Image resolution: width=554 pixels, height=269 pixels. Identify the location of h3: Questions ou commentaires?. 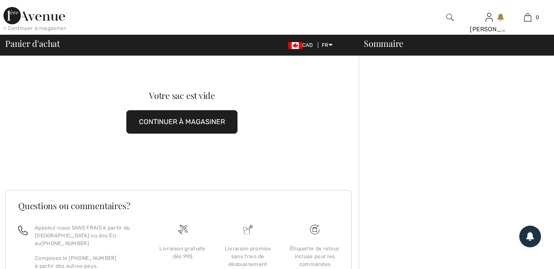
(178, 206).